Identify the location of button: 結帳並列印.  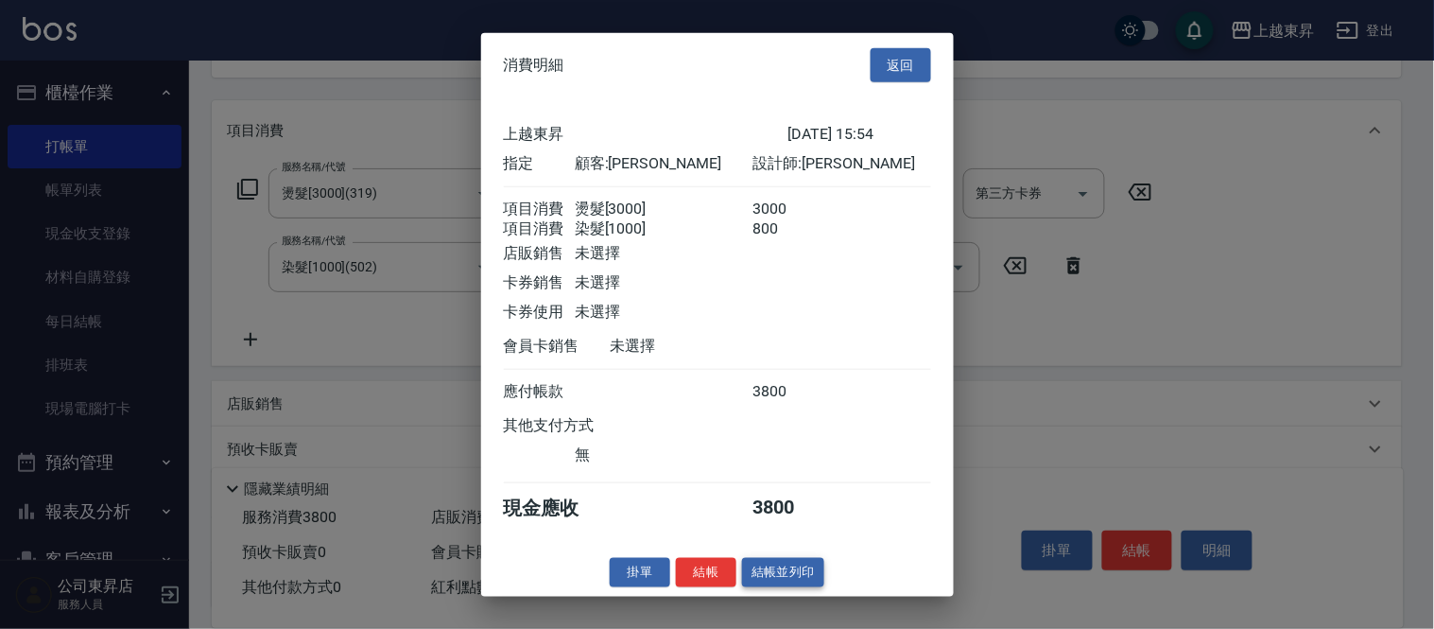
(783, 572).